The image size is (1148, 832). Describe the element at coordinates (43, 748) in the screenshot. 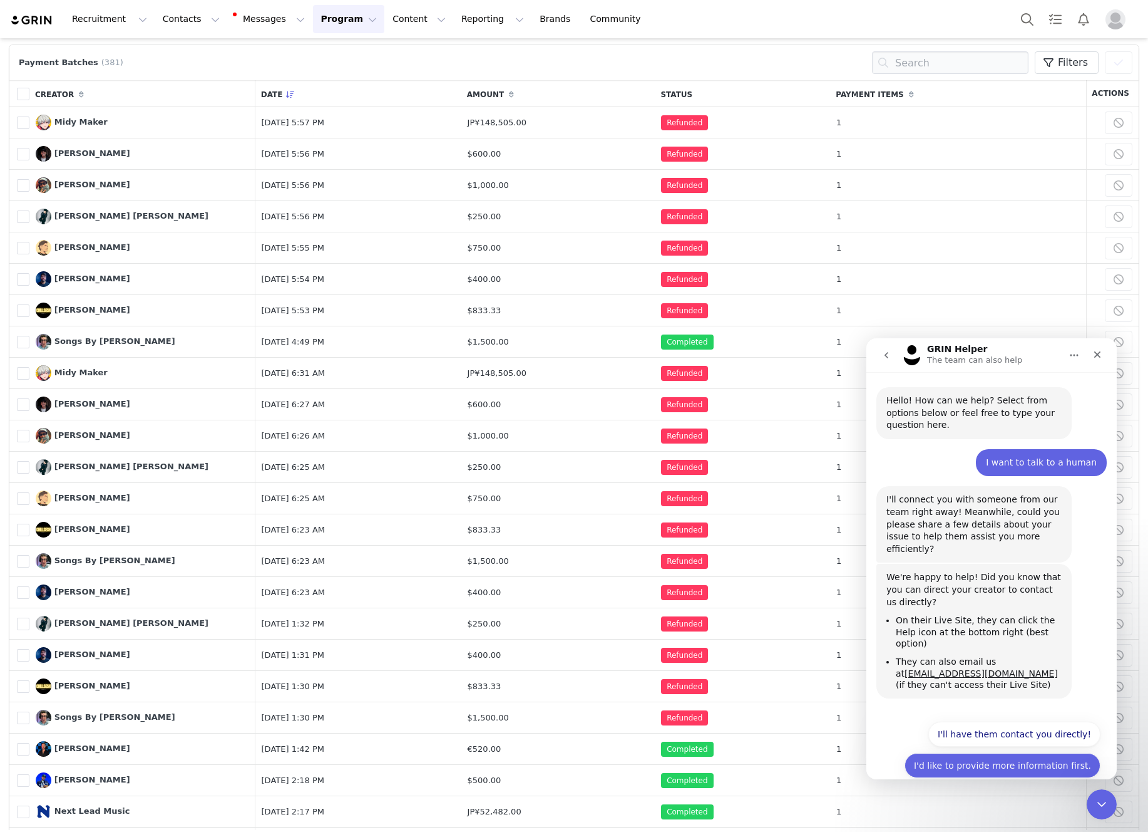

I see `img: Anthony Canedo` at that location.